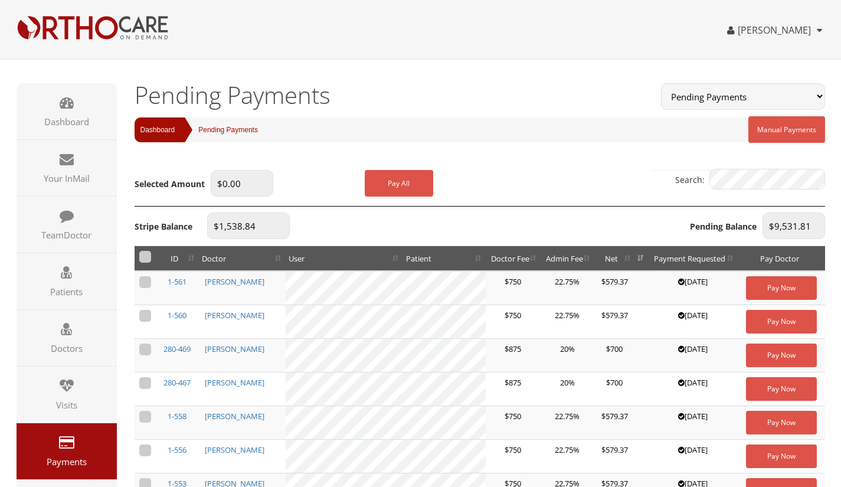 This screenshot has width=841, height=487. What do you see at coordinates (344, 258) in the screenshot?
I see `th: User: activate to sort column ascending` at bounding box center [344, 258].